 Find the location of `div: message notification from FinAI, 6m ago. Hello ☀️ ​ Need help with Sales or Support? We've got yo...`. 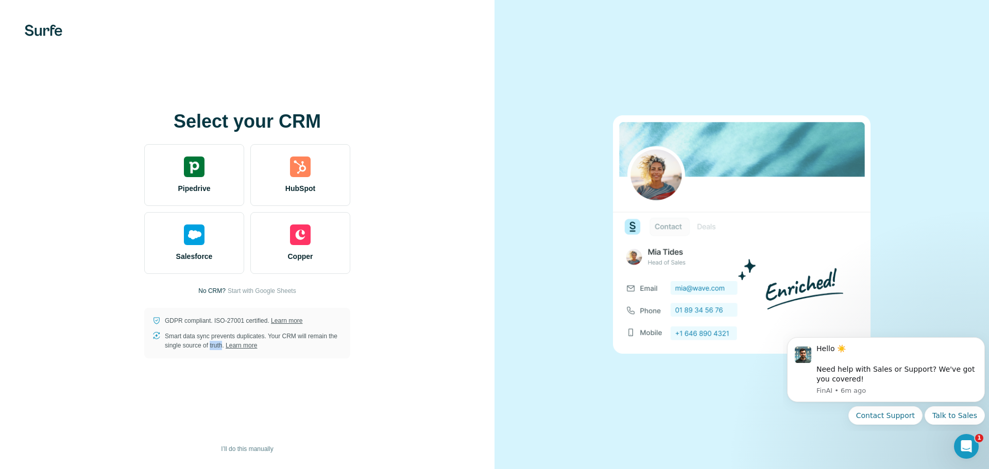

div: message notification from FinAI, 6m ago. Hello ☀️ ​ Need help with Sales or Support? We've got yo... is located at coordinates (103, 42).